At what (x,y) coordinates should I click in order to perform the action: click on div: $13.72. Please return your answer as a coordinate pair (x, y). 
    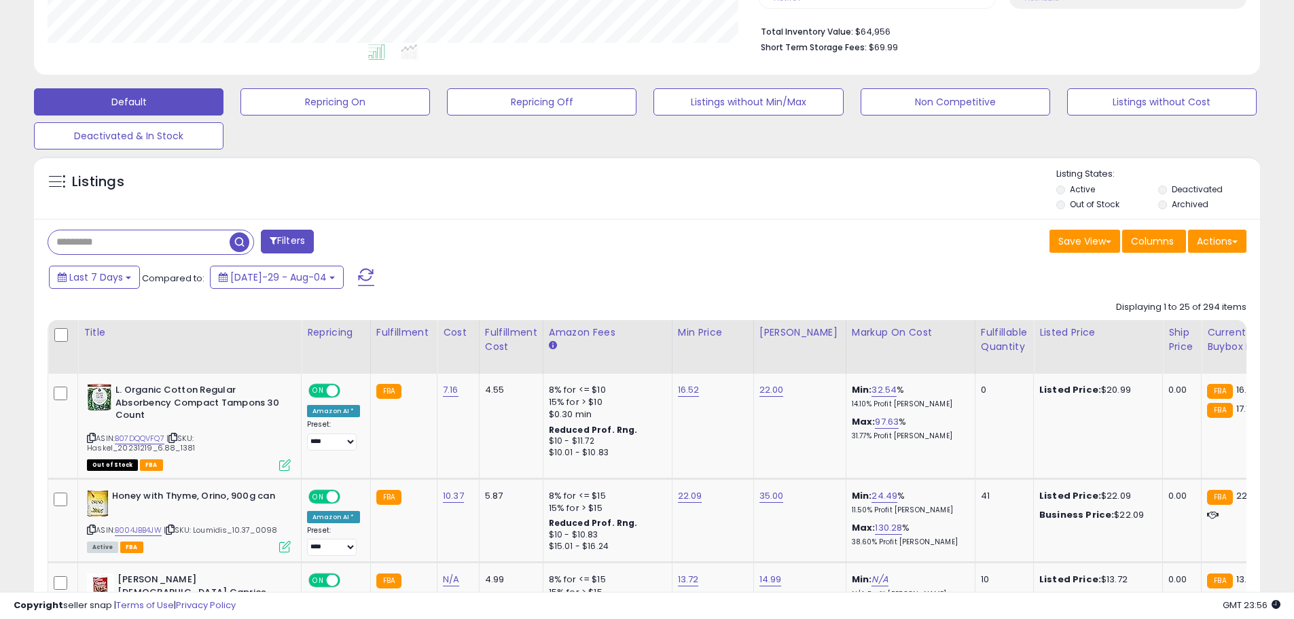
    Looking at the image, I should click on (1095, 579).